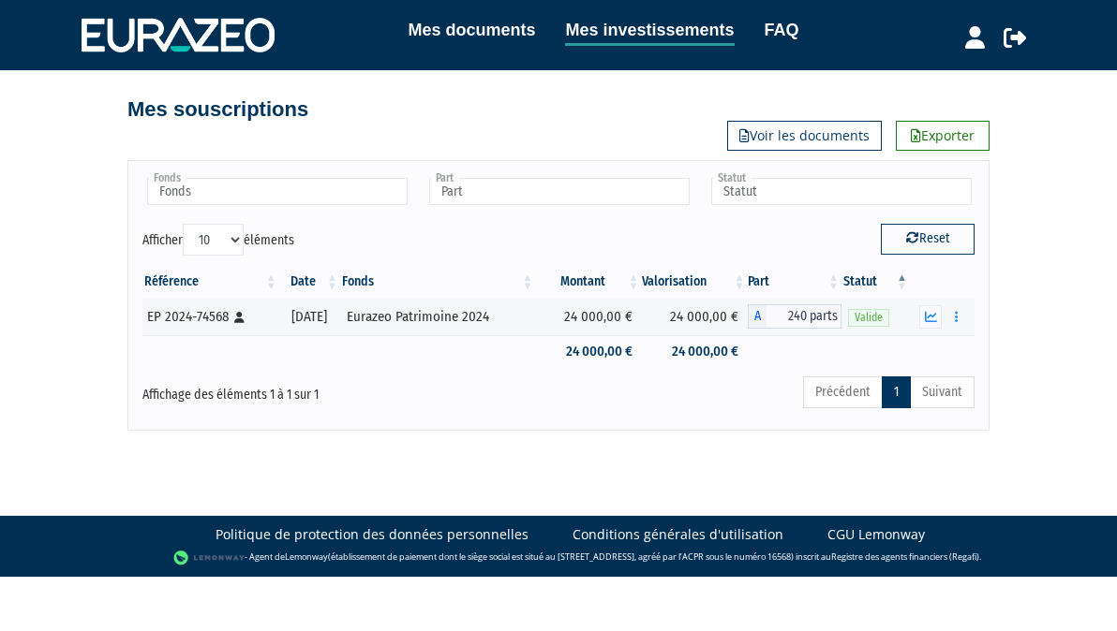 The width and height of the screenshot is (1117, 631). I want to click on th: Référence : activer pour trier la colonne par ordre croissant, so click(211, 282).